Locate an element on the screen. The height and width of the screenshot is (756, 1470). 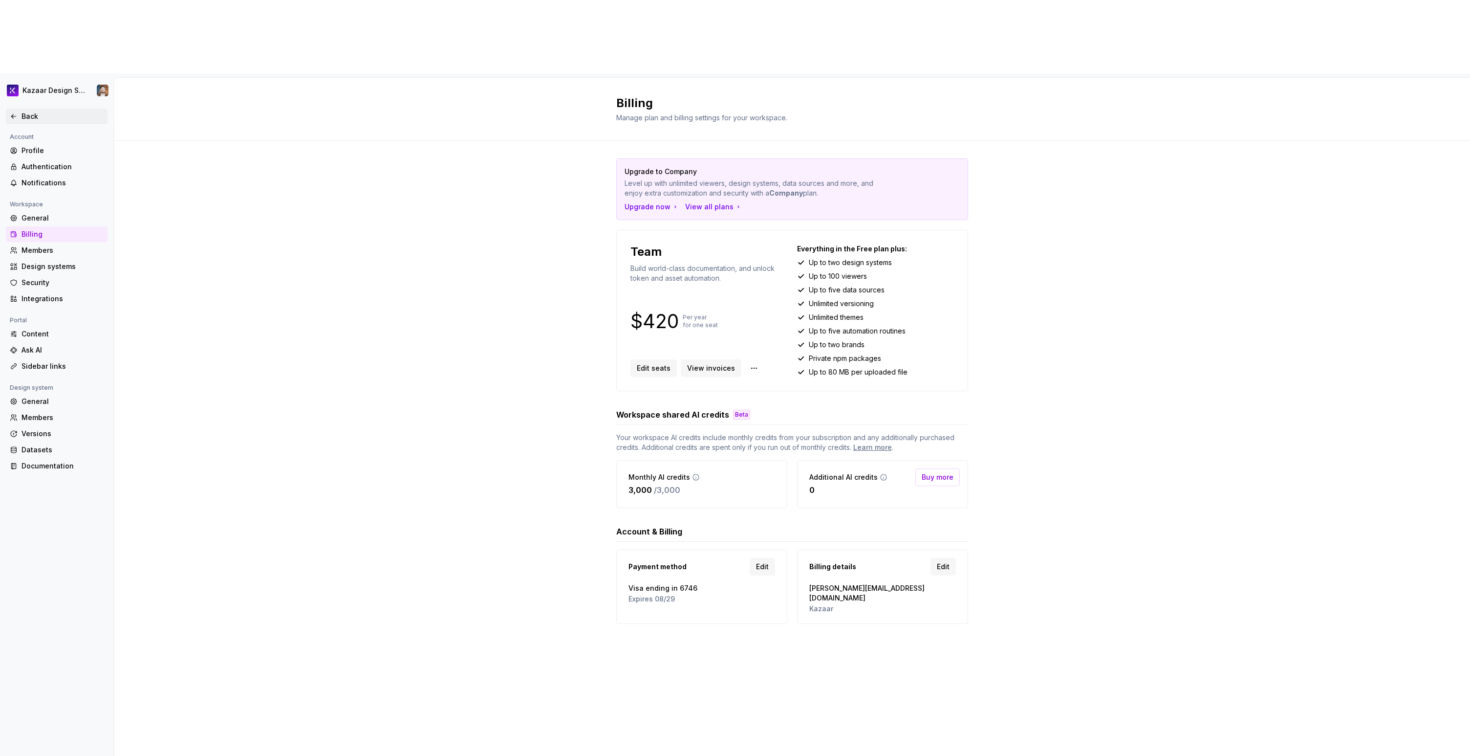
div: Profile is located at coordinates (63, 151).